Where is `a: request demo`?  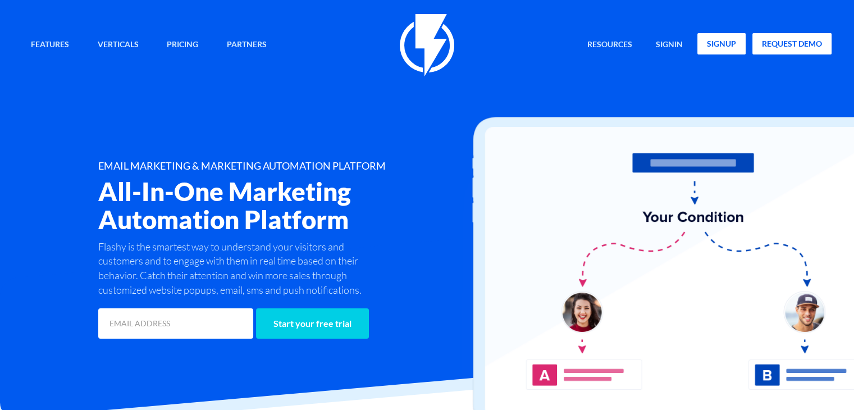 a: request demo is located at coordinates (792, 44).